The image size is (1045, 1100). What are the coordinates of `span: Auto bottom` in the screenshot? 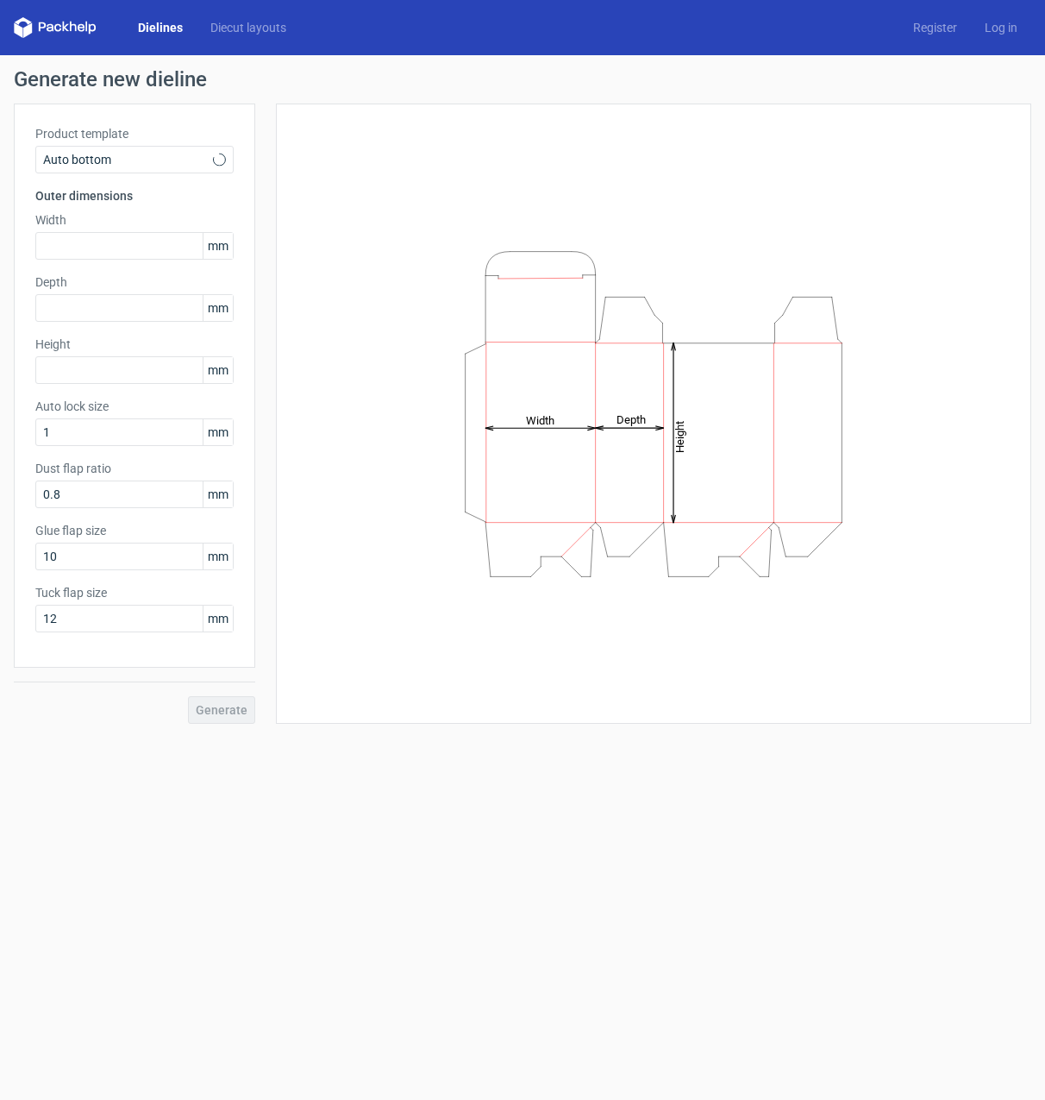 It's located at (128, 160).